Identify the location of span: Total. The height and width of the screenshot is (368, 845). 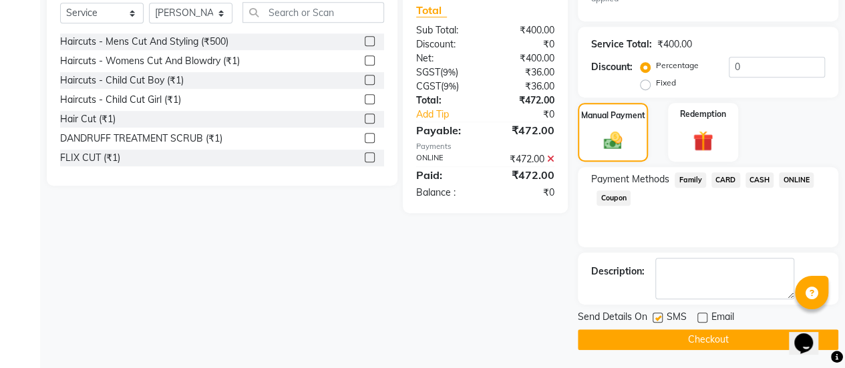
(431, 10).